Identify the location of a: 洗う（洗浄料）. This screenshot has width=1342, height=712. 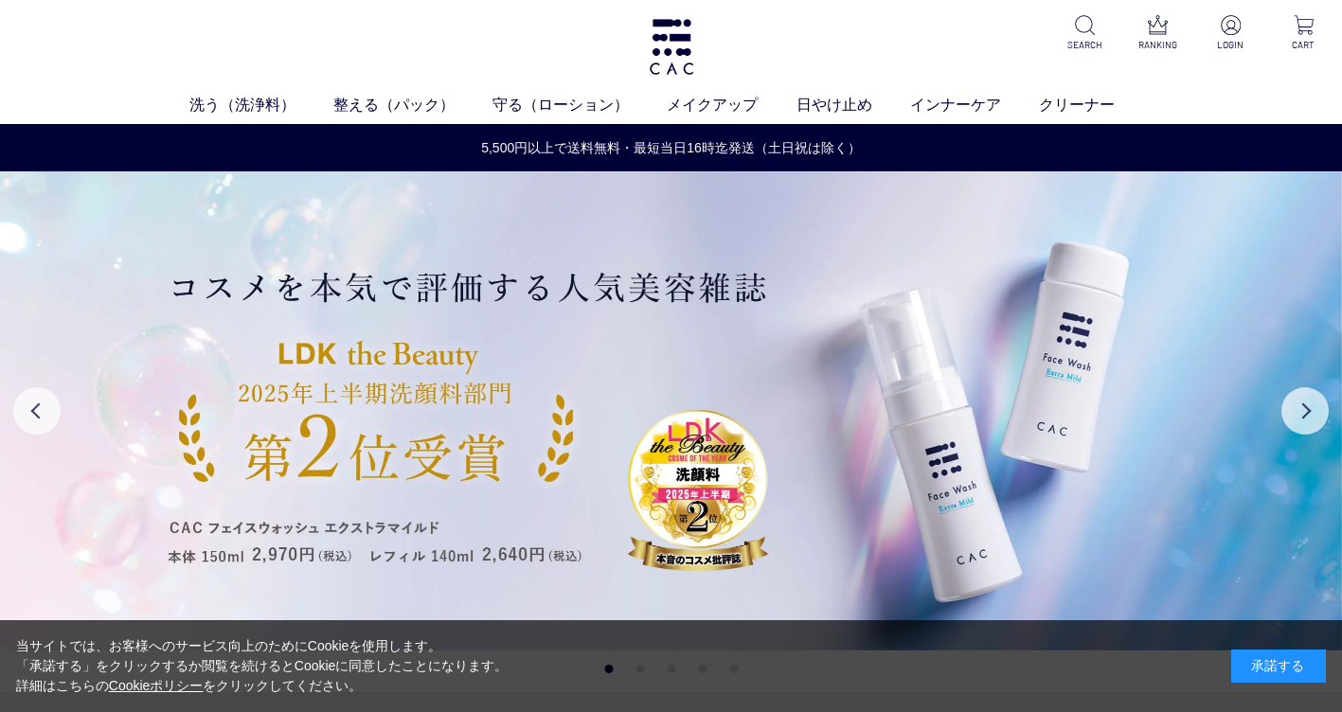
(261, 105).